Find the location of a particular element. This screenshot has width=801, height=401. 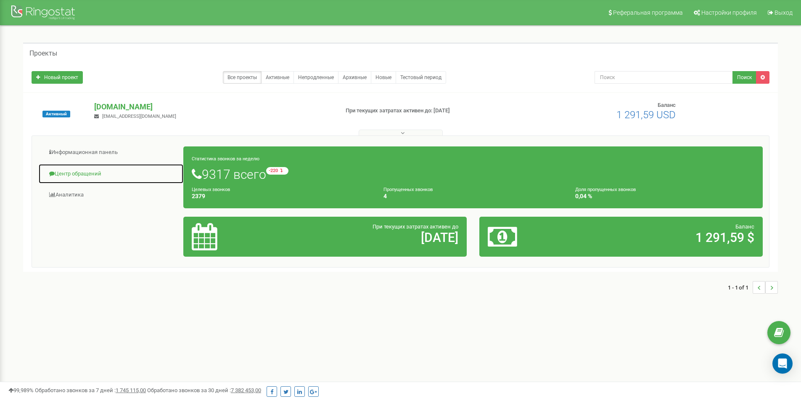

h4: 2379 is located at coordinates (281, 196).